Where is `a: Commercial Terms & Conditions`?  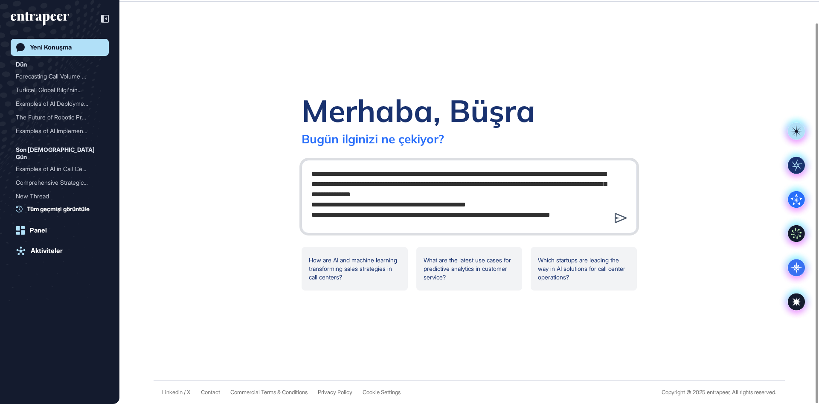
a: Commercial Terms & Conditions is located at coordinates (269, 392).